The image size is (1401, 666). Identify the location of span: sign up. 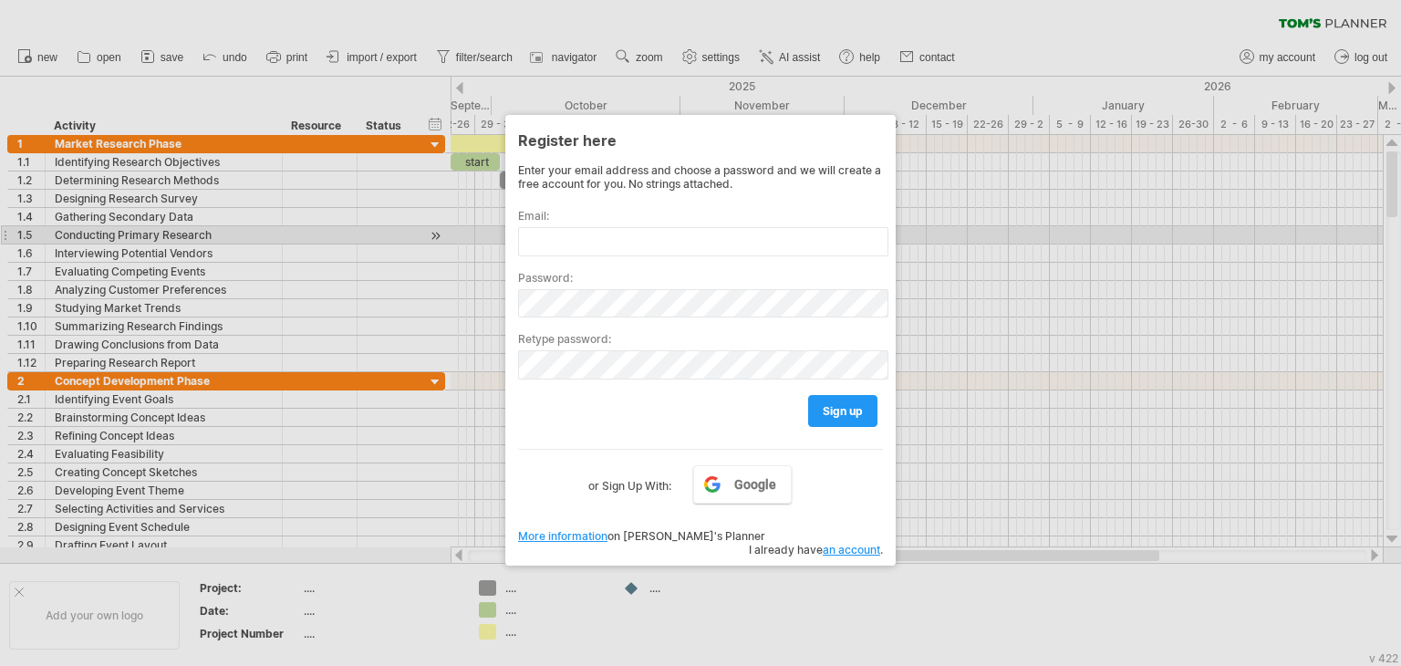
(843, 410).